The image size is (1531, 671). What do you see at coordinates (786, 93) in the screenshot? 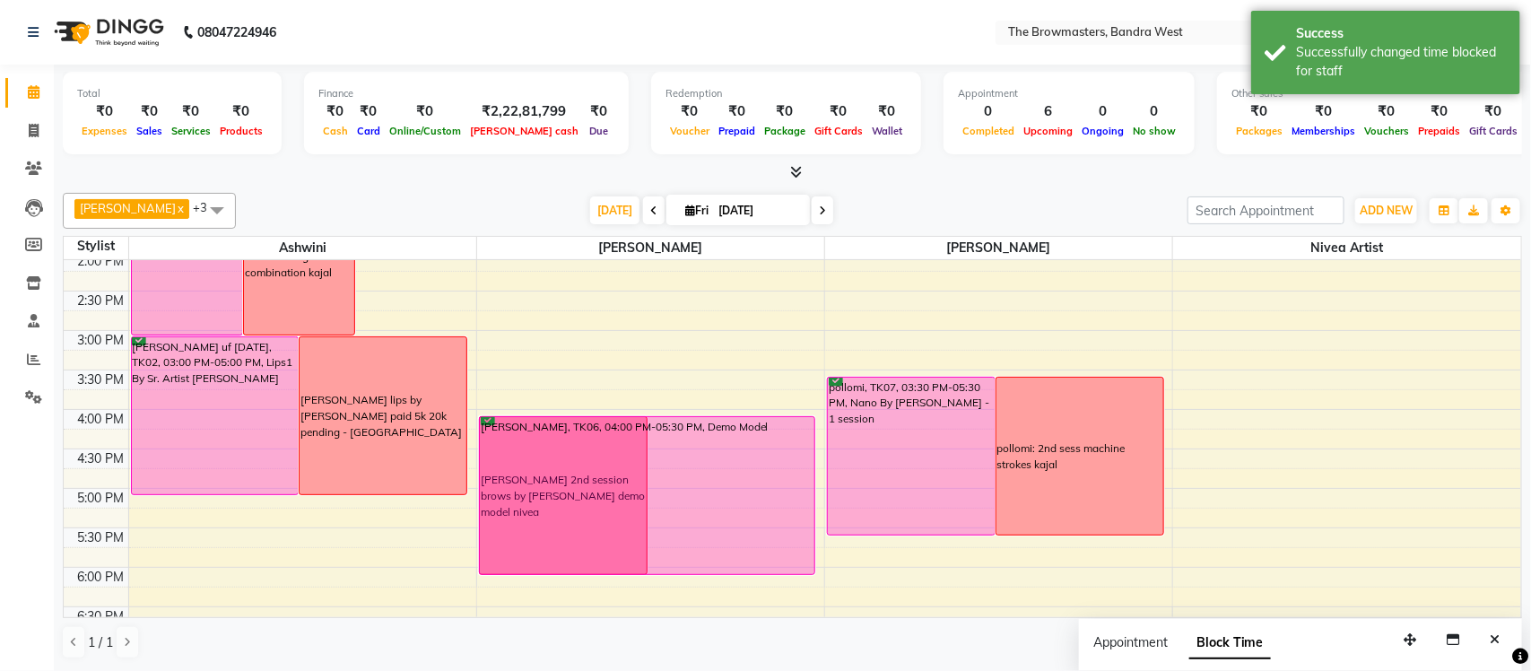
I see `div: Redemption` at bounding box center [786, 93].